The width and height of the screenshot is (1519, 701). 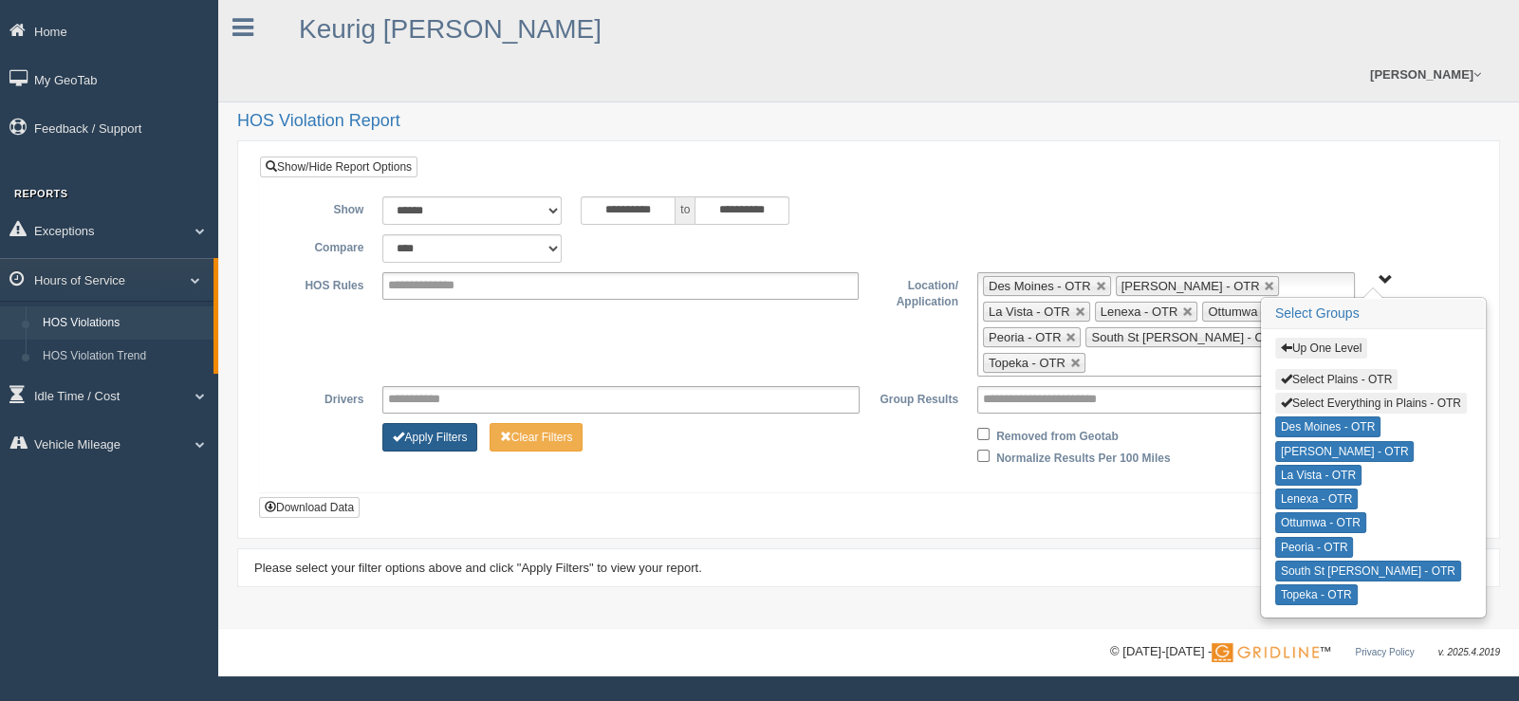 I want to click on label: Group Results, so click(x=918, y=398).